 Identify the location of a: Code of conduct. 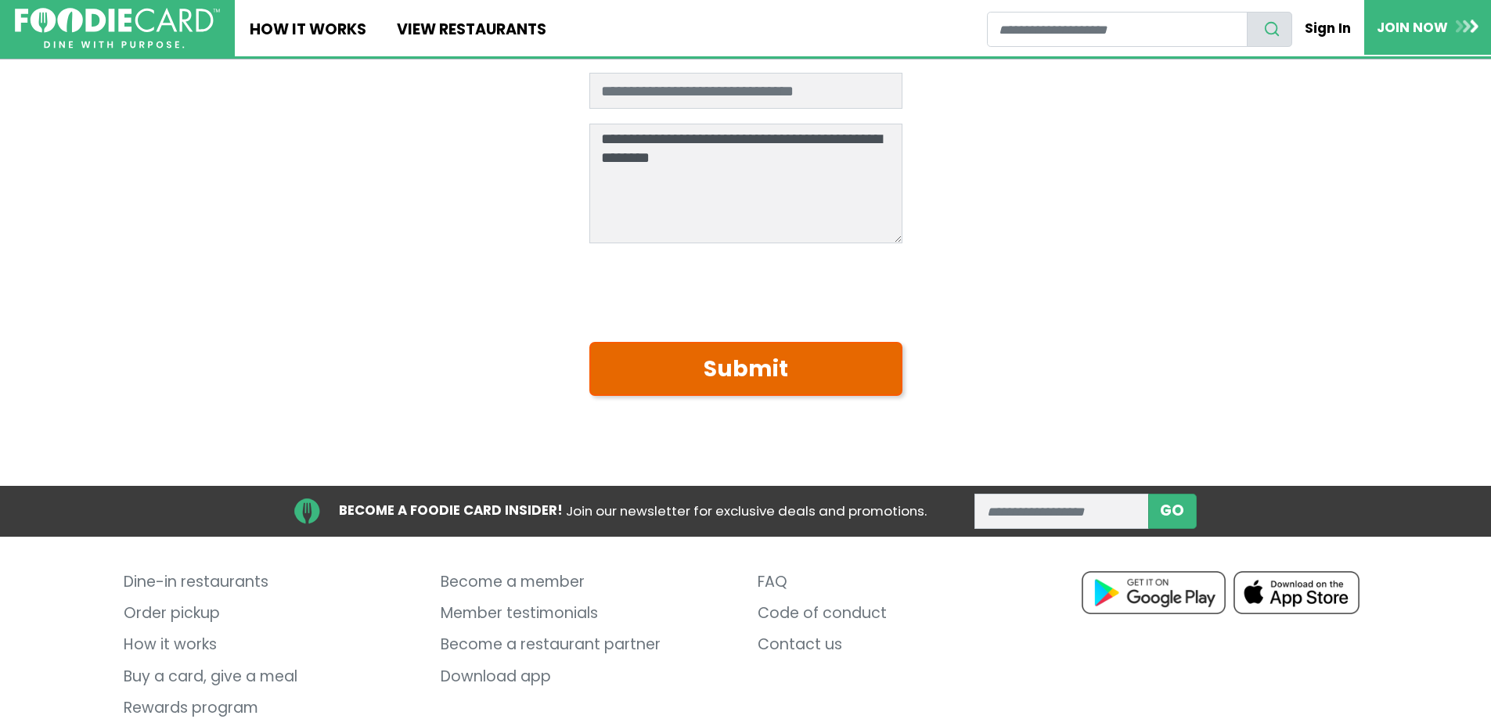
(904, 613).